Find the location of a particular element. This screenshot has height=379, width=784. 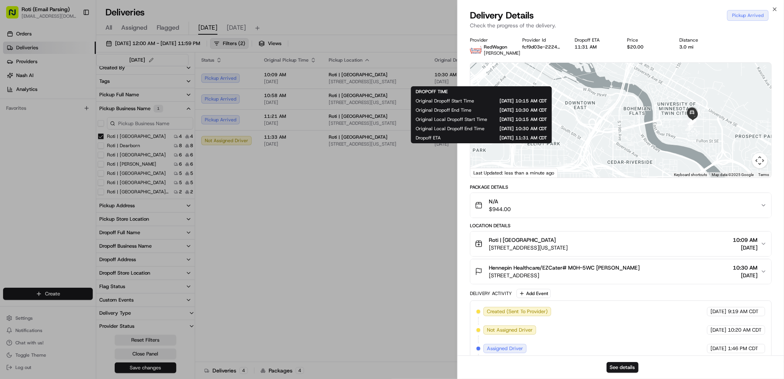

div: Price is located at coordinates (647, 40).